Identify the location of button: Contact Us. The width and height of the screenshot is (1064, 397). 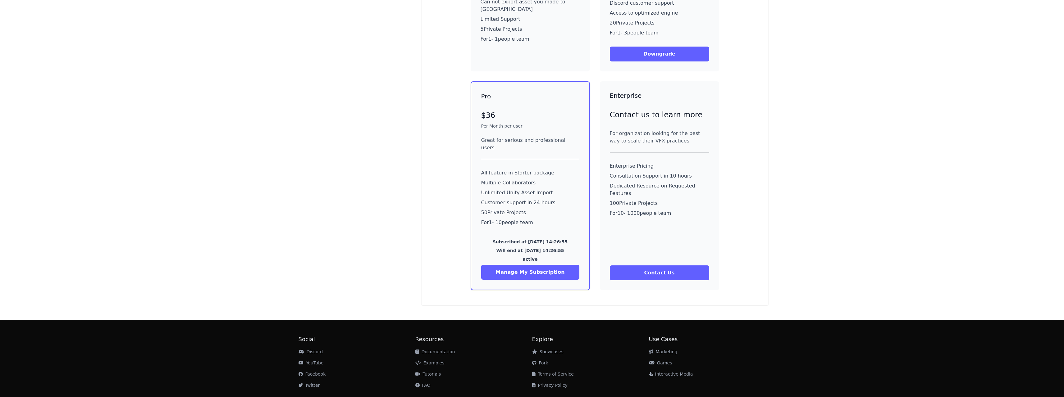
(659, 273).